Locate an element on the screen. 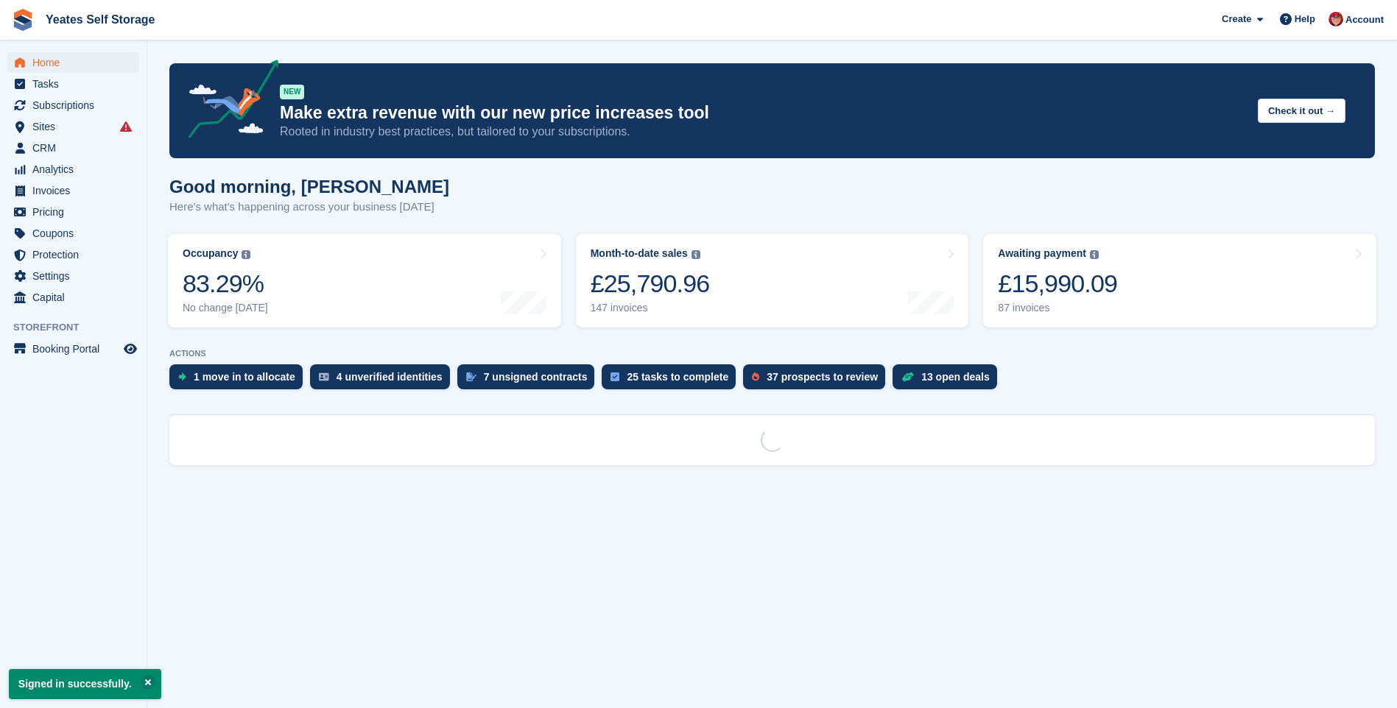 This screenshot has height=708, width=1397. div: £15,990.09 is located at coordinates (1057, 283).